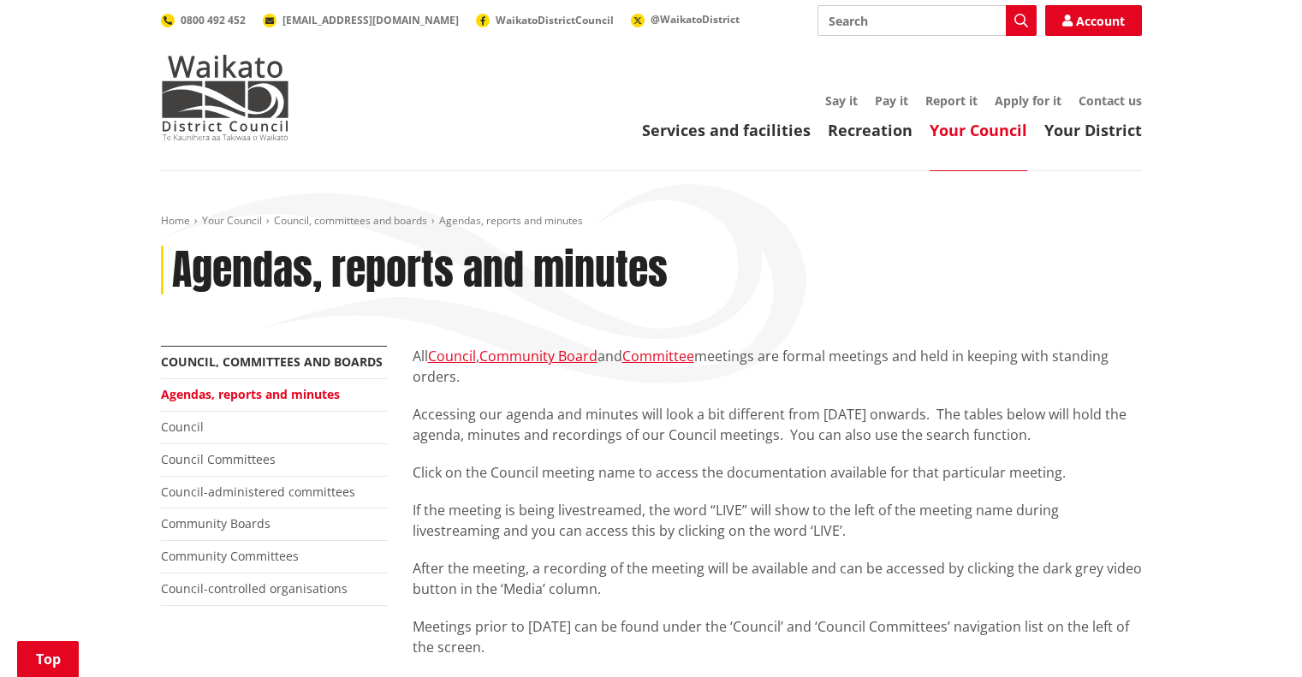  Describe the element at coordinates (538, 356) in the screenshot. I see `a: Community Board` at that location.